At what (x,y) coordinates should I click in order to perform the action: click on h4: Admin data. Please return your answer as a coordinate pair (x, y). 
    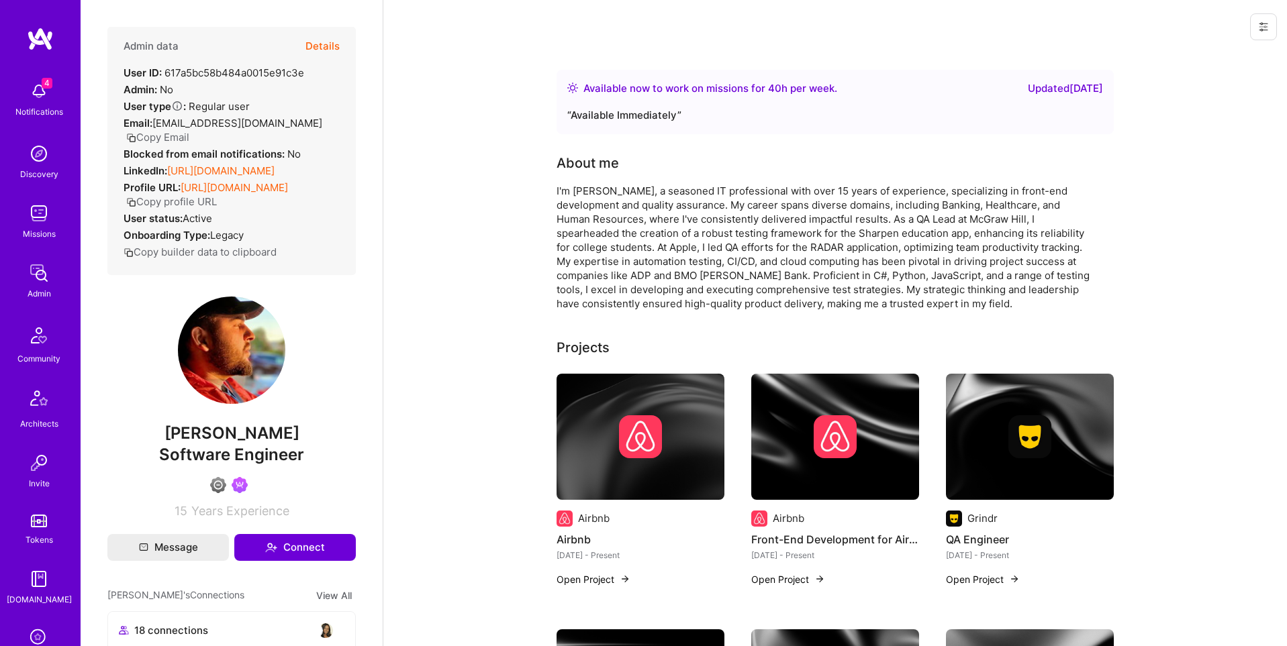
    Looking at the image, I should click on (151, 46).